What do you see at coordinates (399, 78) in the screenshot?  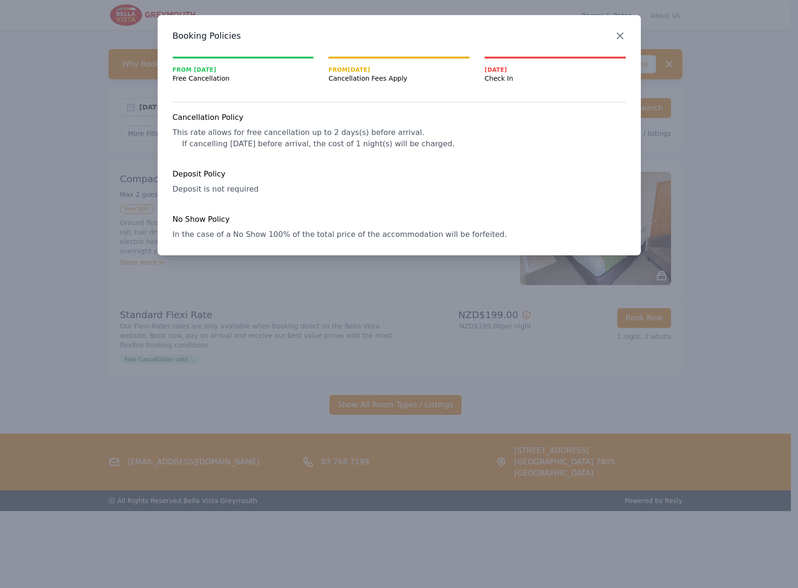 I see `span: Cancellation Fees Apply` at bounding box center [399, 78].